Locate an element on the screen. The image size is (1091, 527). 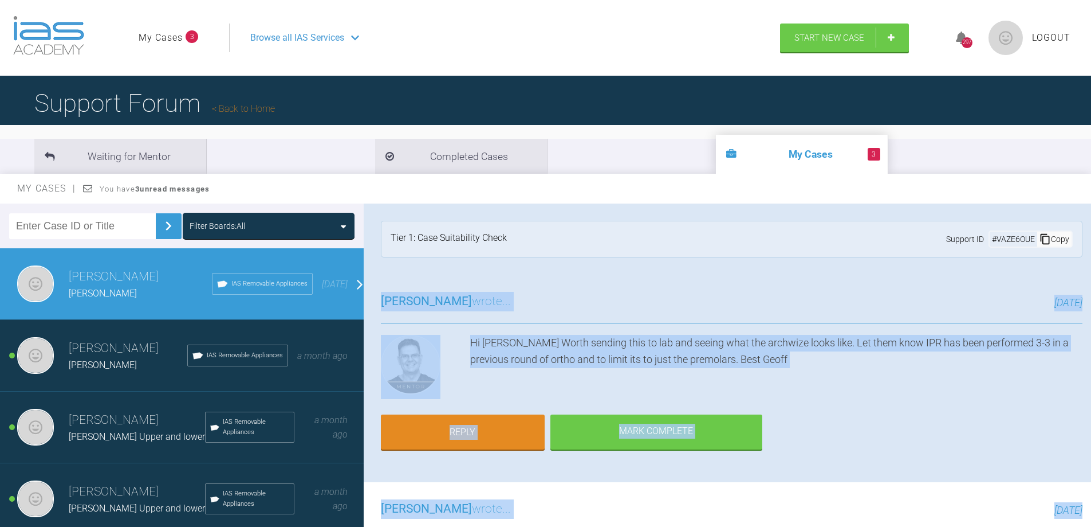
h1: Support Forum is located at coordinates (155, 103).